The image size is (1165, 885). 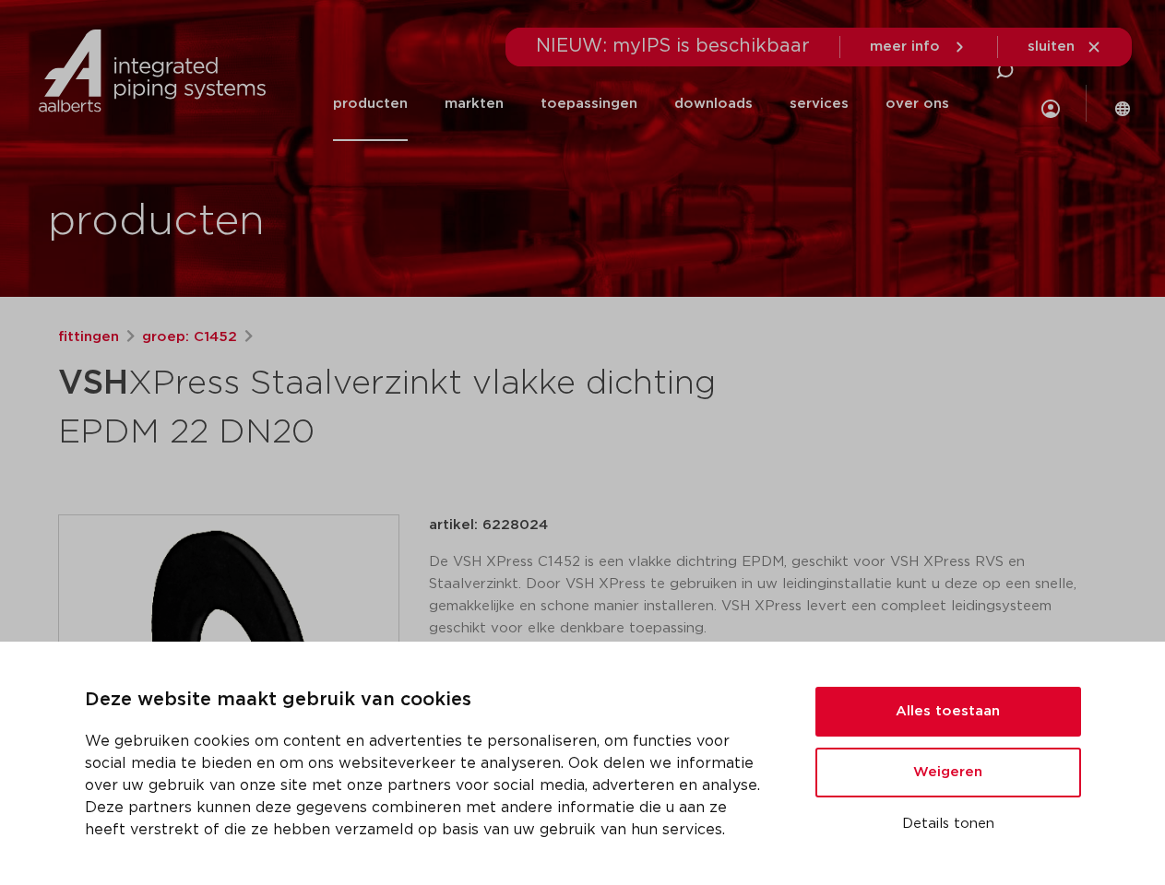 I want to click on a: services, so click(x=819, y=103).